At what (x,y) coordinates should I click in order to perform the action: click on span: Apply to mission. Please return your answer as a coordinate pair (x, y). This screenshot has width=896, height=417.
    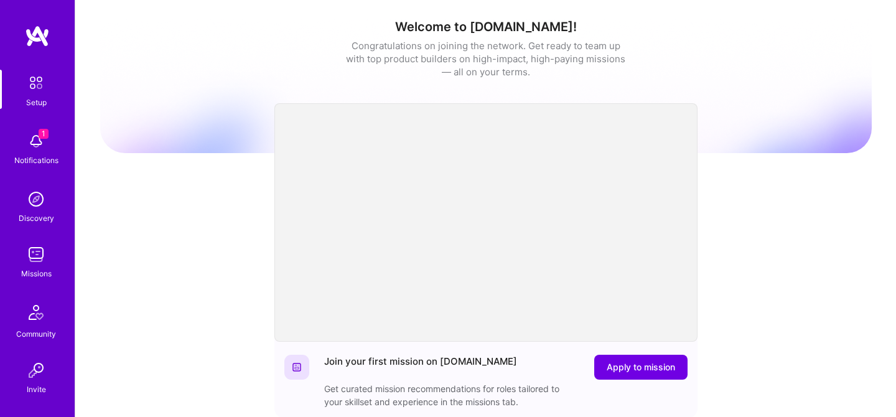
    Looking at the image, I should click on (641, 367).